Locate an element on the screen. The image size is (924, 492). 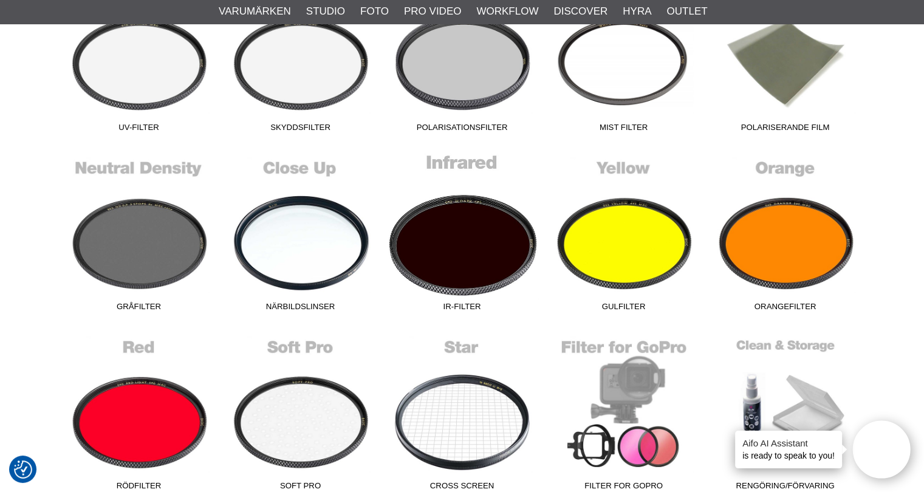
a: Orangefilter is located at coordinates (785, 235).